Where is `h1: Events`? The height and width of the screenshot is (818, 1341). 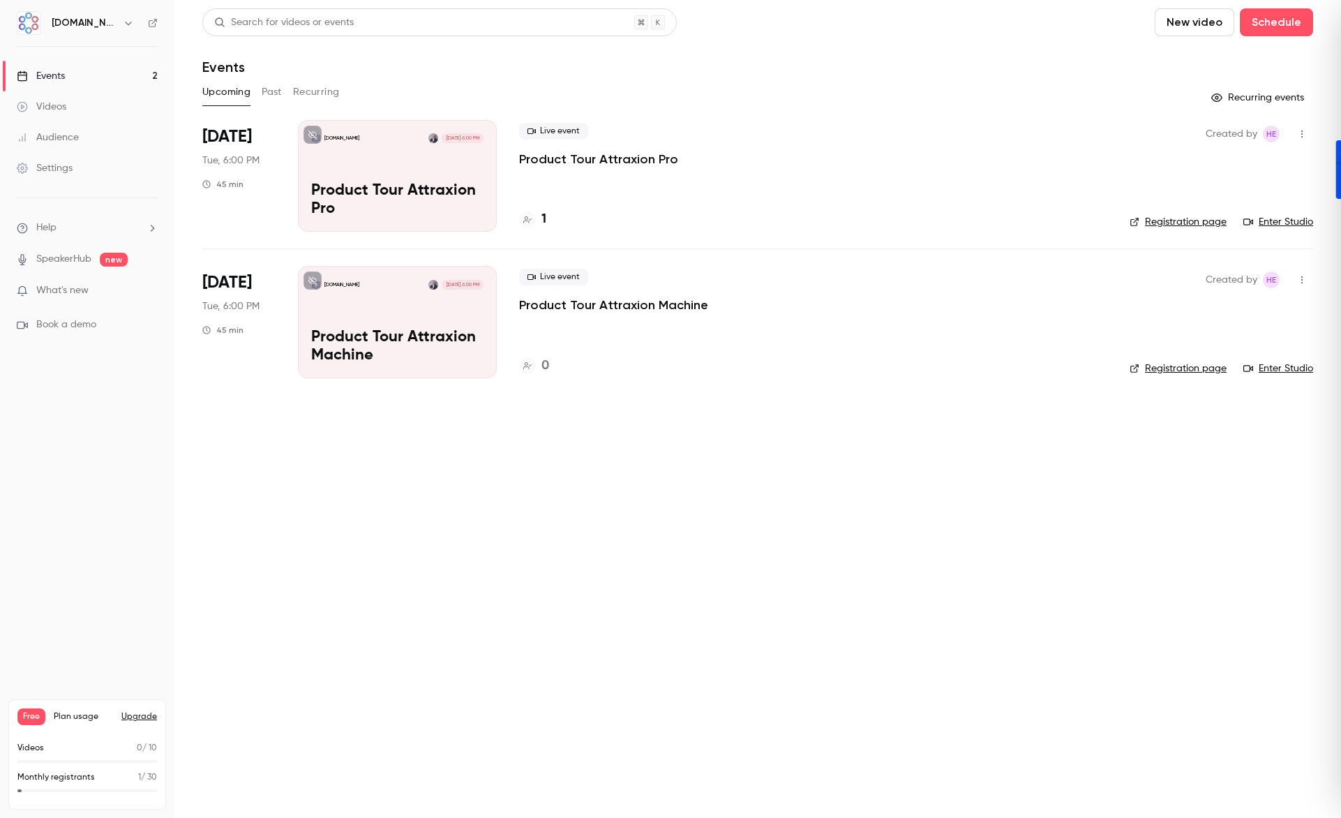 h1: Events is located at coordinates (223, 67).